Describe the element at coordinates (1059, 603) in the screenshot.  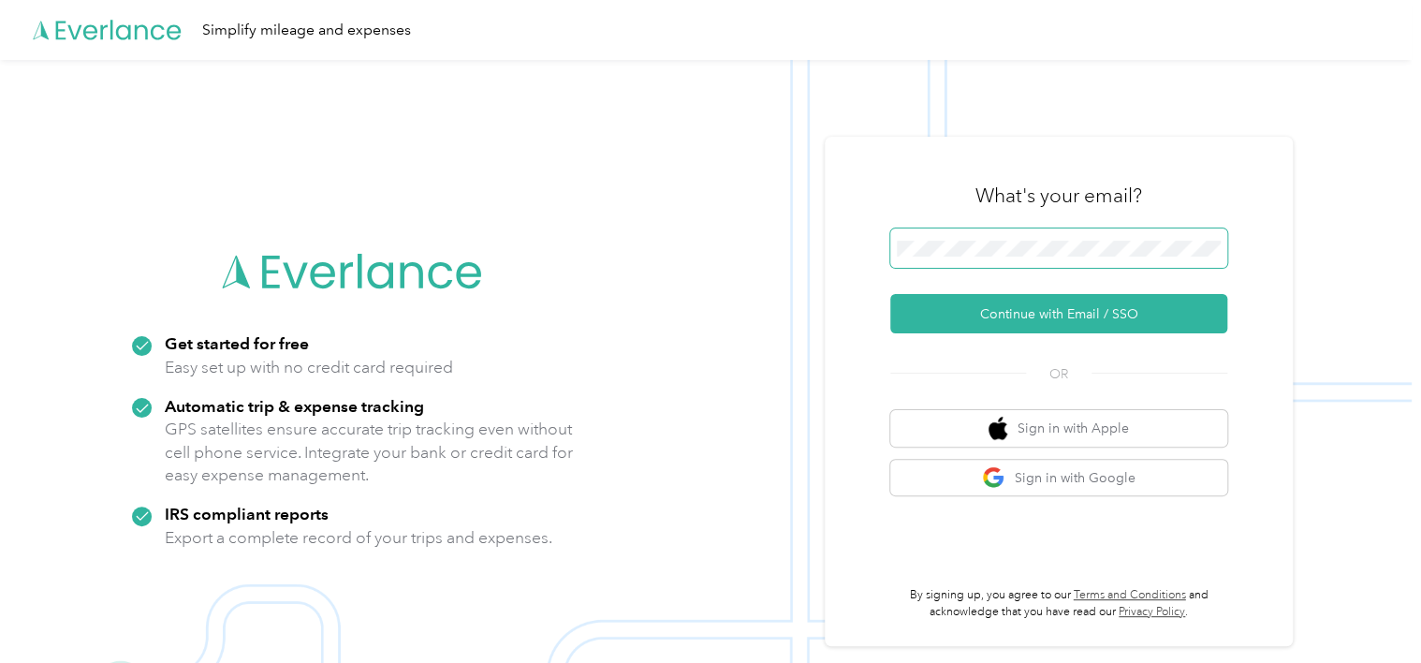
I see `p: By signing up, you agree to our and acknowledge that you have read our .` at that location.